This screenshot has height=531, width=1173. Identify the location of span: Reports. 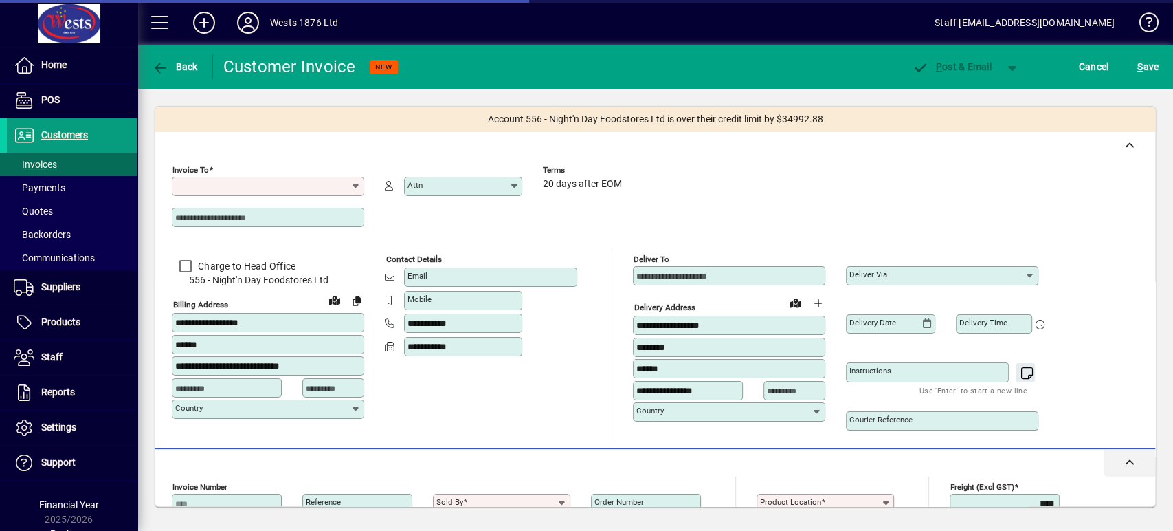
(58, 392).